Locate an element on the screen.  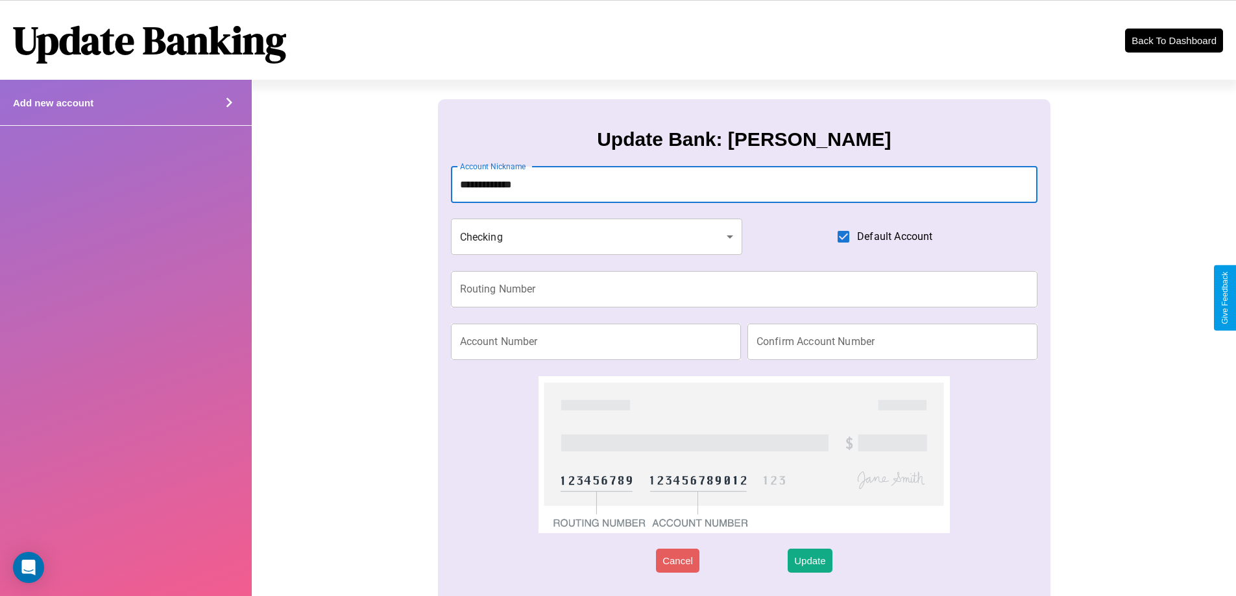
button: Update is located at coordinates (810, 560).